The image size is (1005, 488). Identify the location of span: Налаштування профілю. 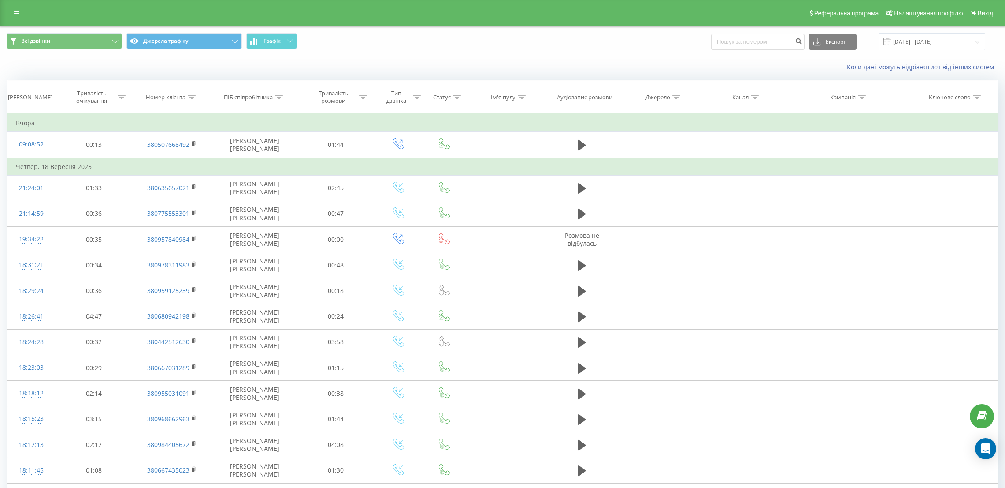
(929, 13).